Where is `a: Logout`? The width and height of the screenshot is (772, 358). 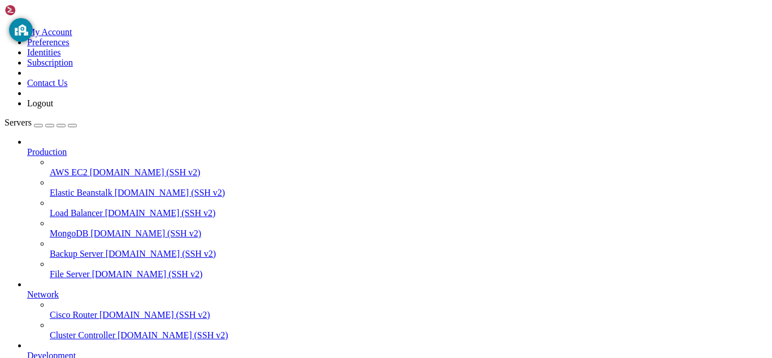
a: Logout is located at coordinates (40, 103).